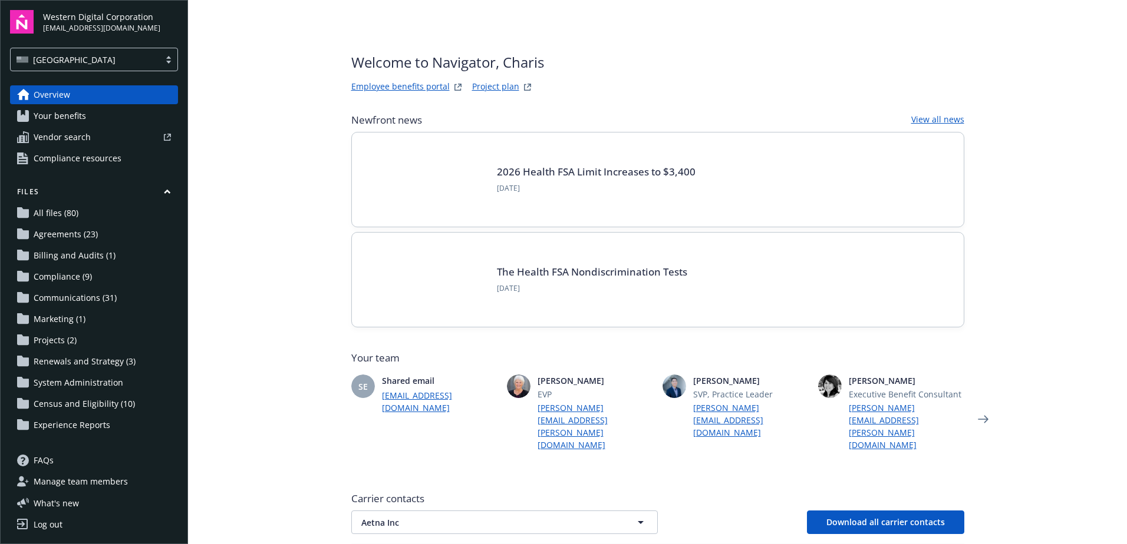  What do you see at coordinates (751, 394) in the screenshot?
I see `span: SVP, Practice Leader` at bounding box center [751, 394].